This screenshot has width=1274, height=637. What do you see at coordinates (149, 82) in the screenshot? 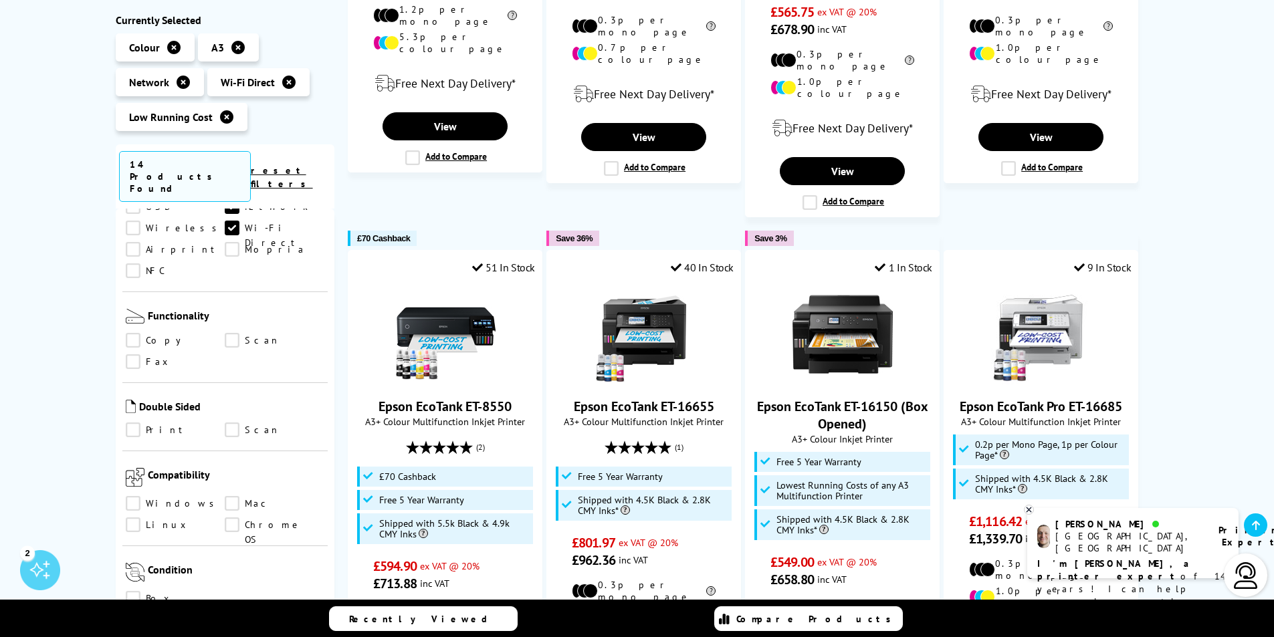
I see `span: Network` at bounding box center [149, 82].